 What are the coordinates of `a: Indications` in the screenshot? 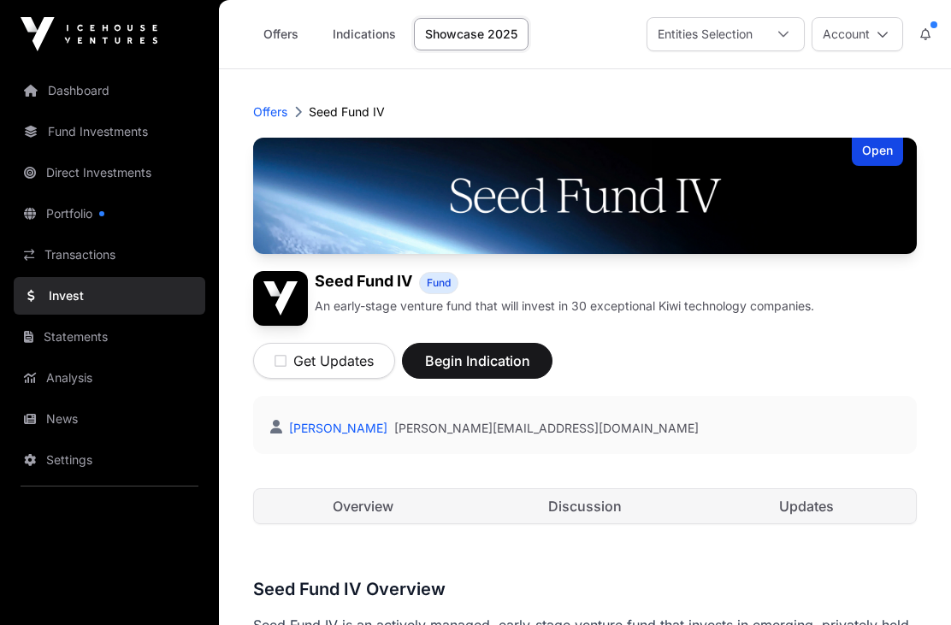 It's located at (364, 34).